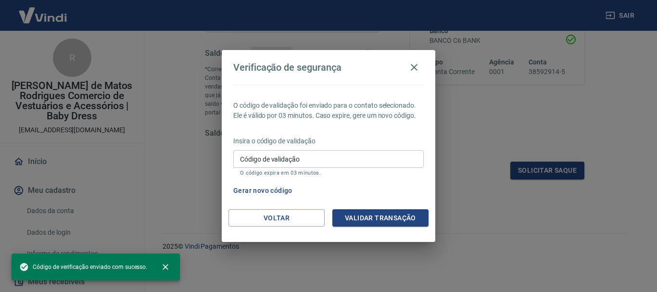 This screenshot has height=292, width=657. I want to click on p: Insira o código de validação, so click(329, 141).